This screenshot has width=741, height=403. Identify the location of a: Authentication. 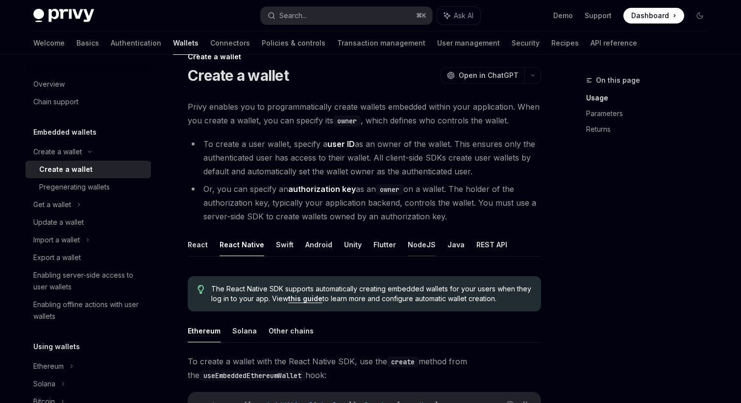
(136, 43).